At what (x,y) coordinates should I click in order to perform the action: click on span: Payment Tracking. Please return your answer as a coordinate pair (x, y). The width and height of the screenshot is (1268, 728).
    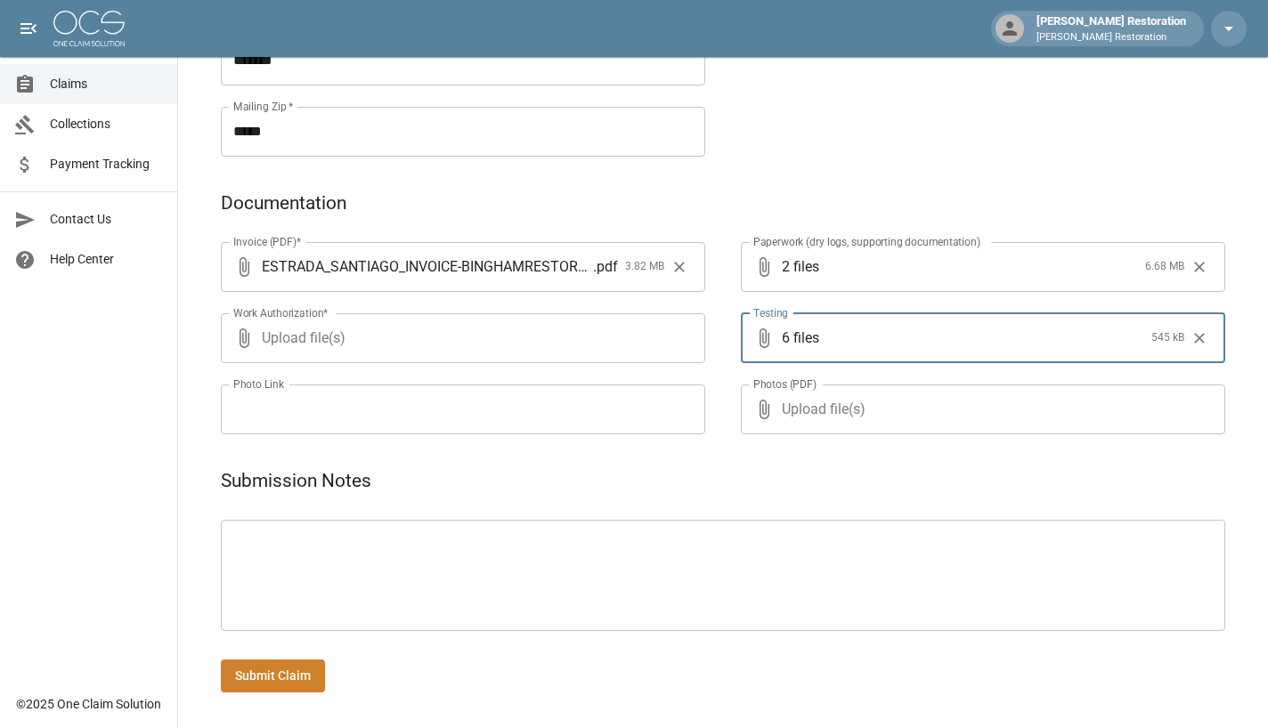
    Looking at the image, I should click on (106, 164).